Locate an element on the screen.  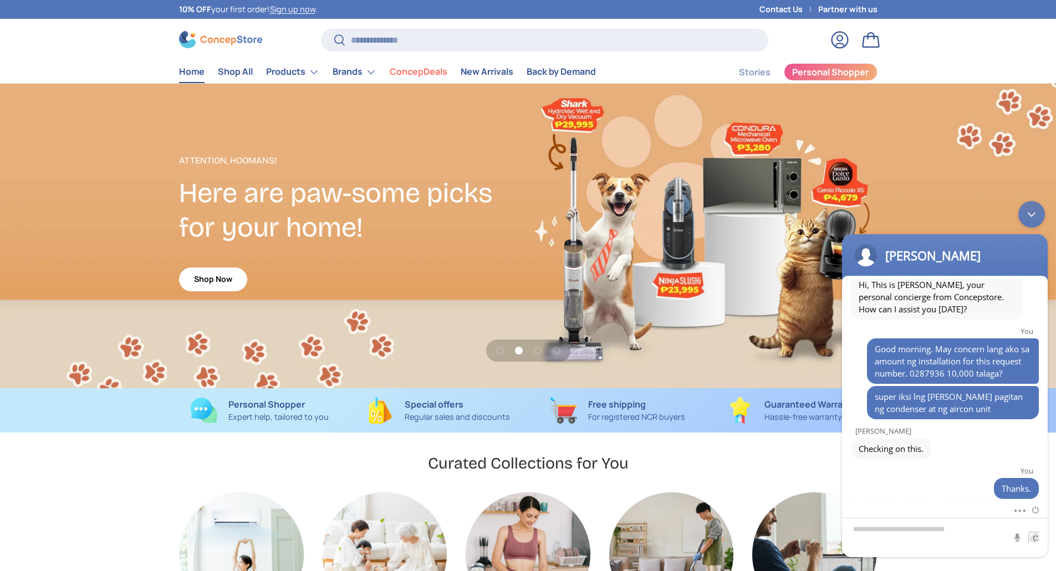
span: More actions is located at coordinates (180, 314).